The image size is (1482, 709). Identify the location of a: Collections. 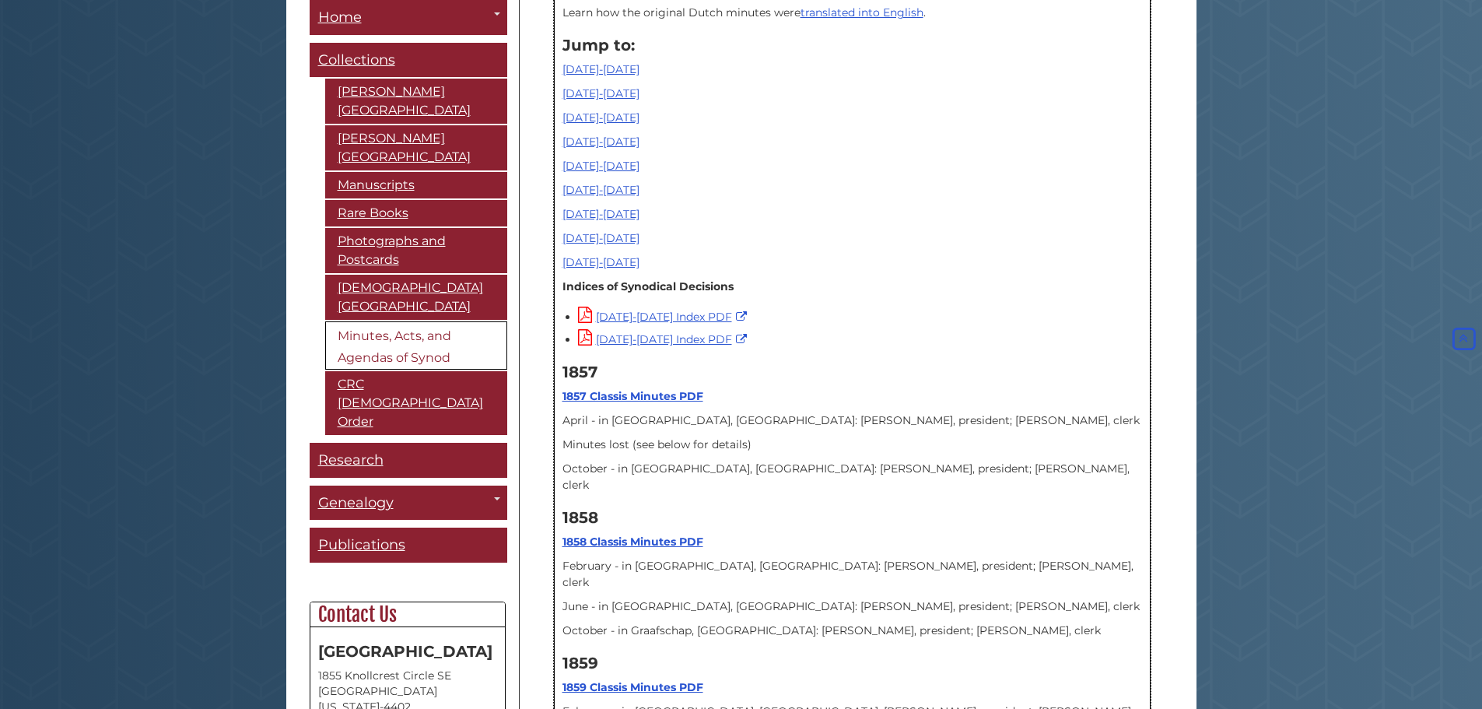
(408, 60).